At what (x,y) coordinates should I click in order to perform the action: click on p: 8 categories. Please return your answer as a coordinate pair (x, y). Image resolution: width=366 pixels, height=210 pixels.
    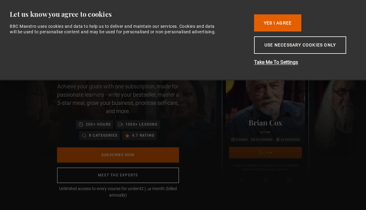
    Looking at the image, I should click on (103, 135).